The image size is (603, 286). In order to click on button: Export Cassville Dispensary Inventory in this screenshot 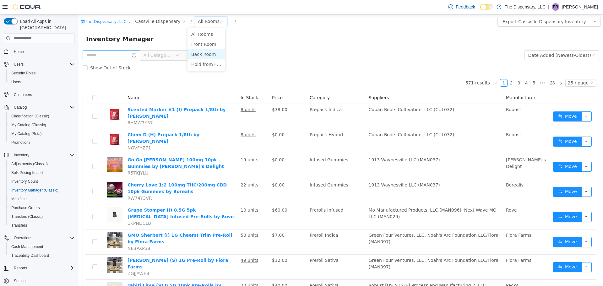, I will do `click(466, 7)`.